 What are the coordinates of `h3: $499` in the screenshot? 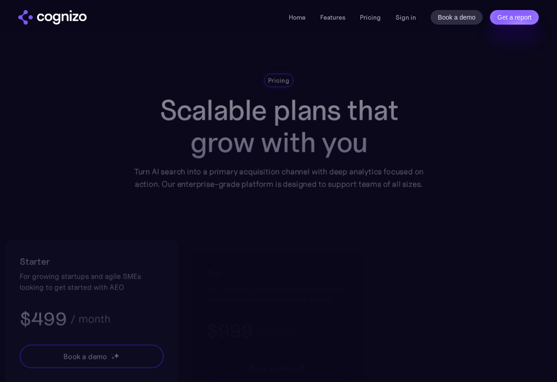 It's located at (43, 319).